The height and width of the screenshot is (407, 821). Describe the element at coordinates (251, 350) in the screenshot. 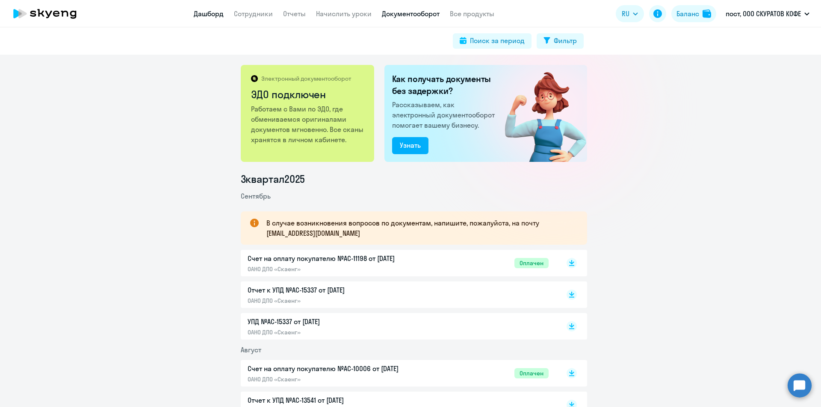

I see `span: Август` at that location.